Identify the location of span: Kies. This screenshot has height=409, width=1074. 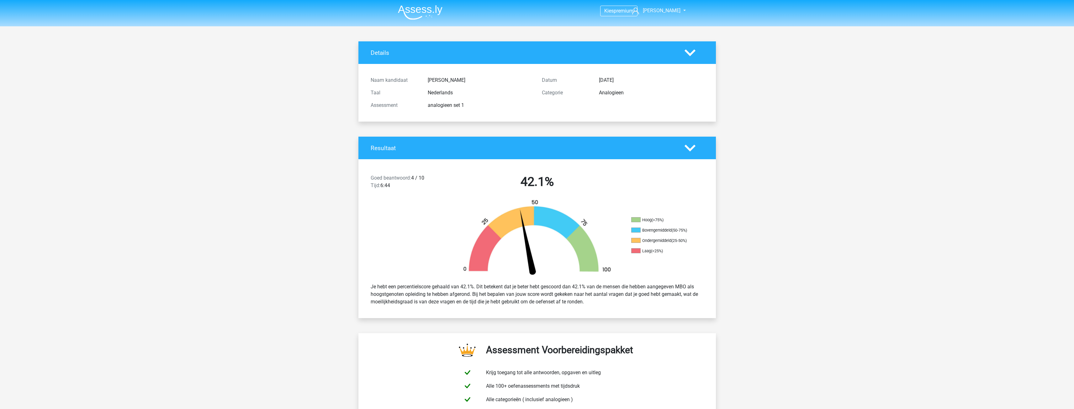
(609, 11).